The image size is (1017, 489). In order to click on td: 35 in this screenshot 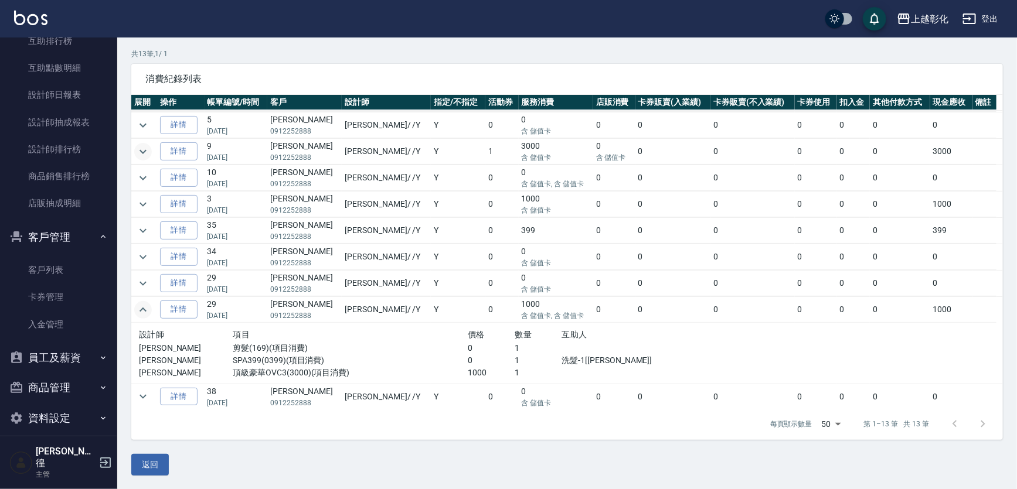, I will do `click(236, 231)`.